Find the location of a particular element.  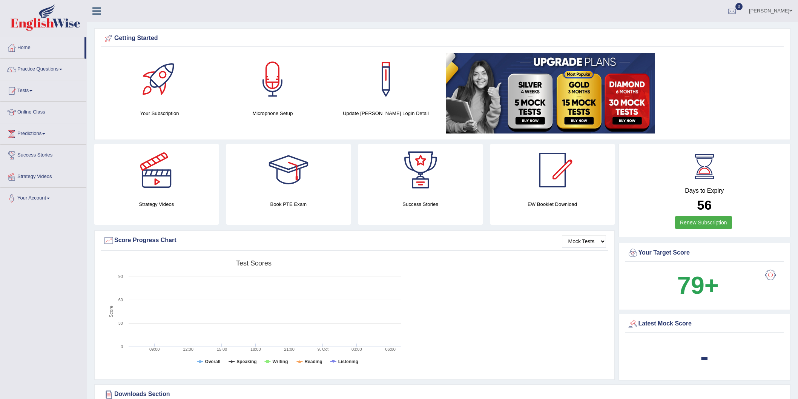

div: Latest Mock Score is located at coordinates (705, 324).